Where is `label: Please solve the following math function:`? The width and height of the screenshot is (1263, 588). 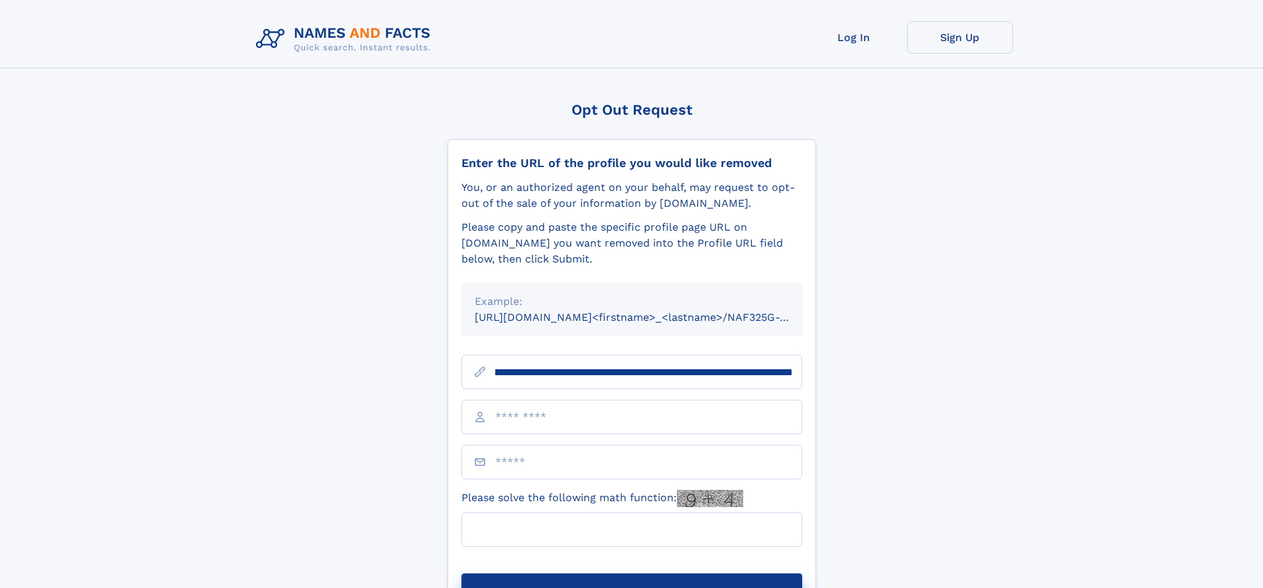 label: Please solve the following math function: is located at coordinates (602, 498).